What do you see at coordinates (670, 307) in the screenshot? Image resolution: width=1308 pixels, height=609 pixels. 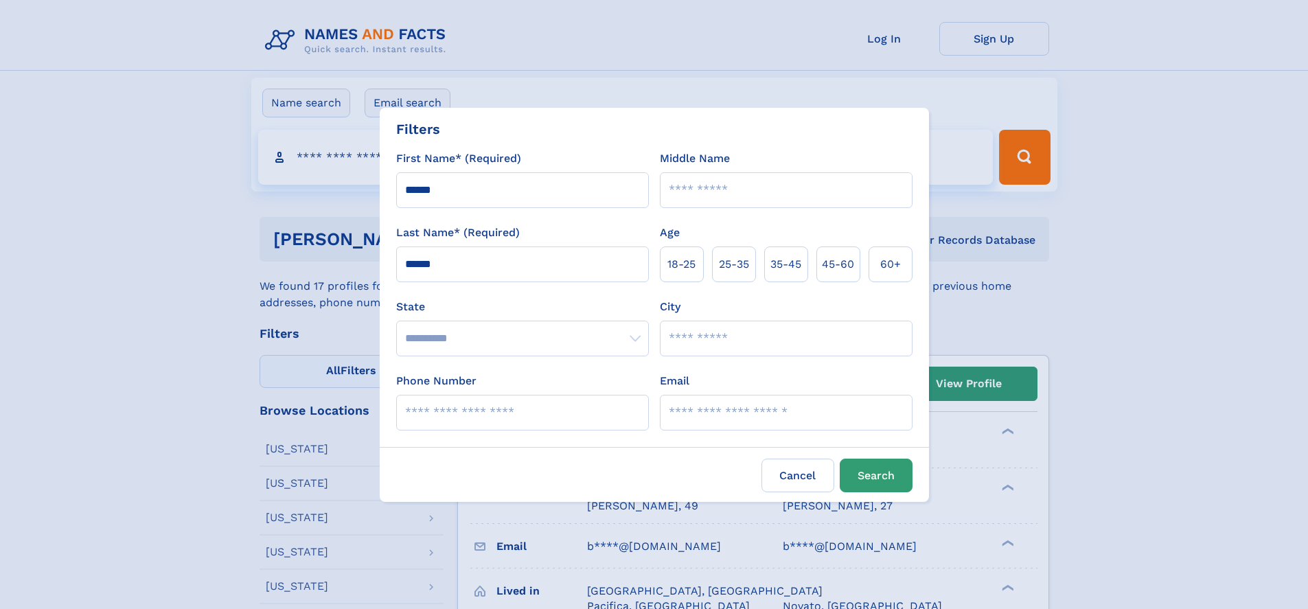 I see `label: City` at bounding box center [670, 307].